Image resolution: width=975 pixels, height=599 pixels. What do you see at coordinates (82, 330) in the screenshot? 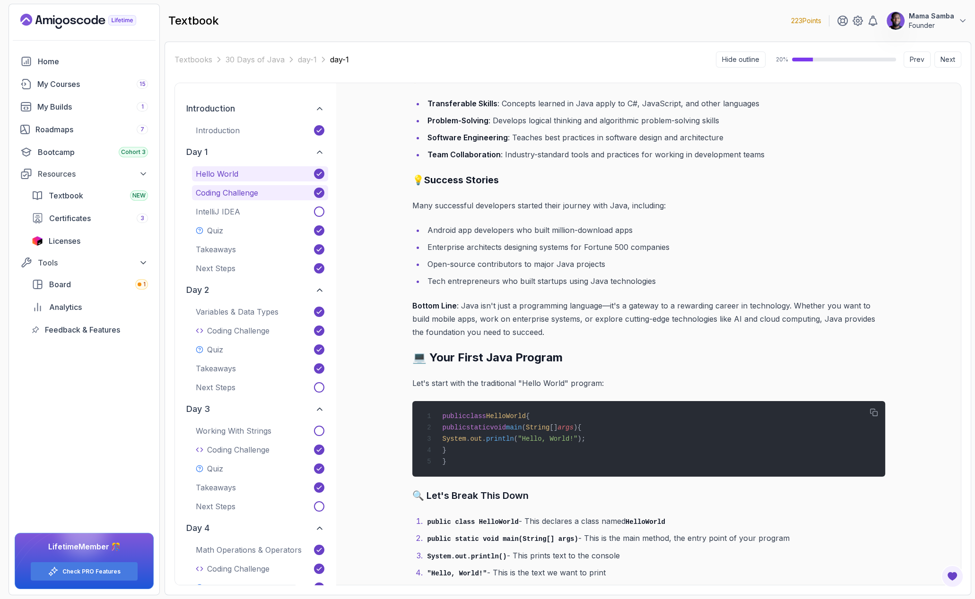
I see `span: Feedback & Features` at bounding box center [82, 330].